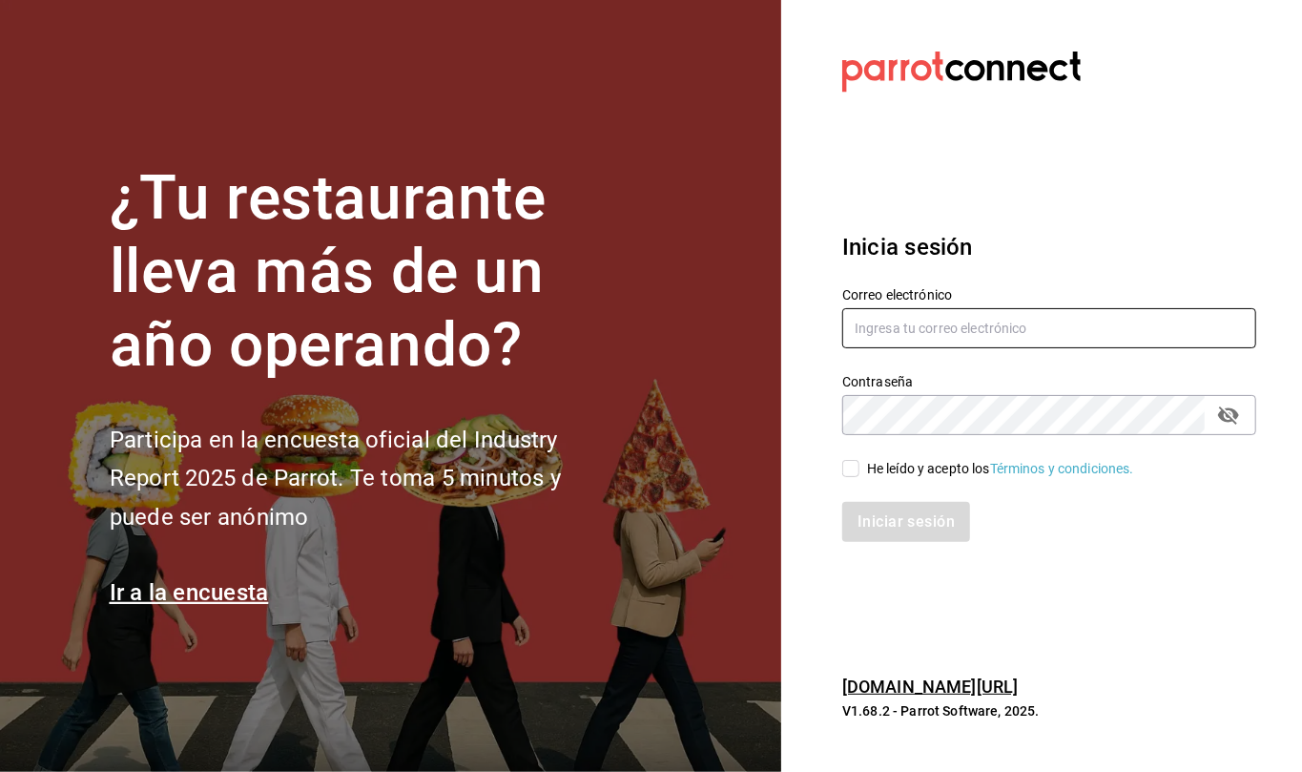 The width and height of the screenshot is (1302, 772). What do you see at coordinates (367, 272) in the screenshot?
I see `h1: ¿Tu restaurante lleva más de un año operando?` at bounding box center [367, 272].